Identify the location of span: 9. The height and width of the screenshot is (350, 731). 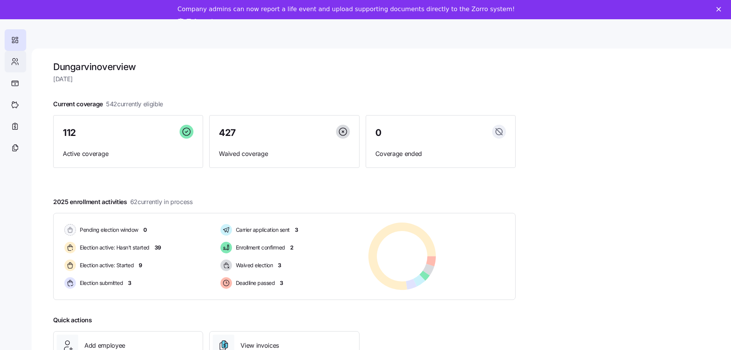
(140, 266).